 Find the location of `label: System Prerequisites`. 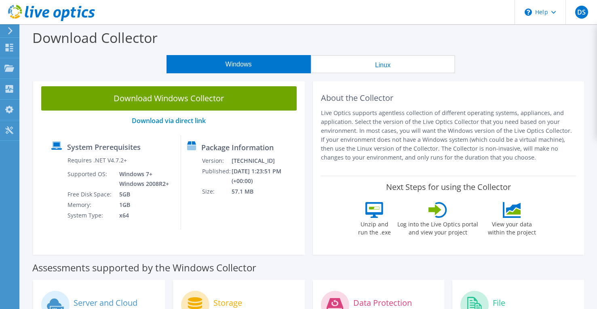

label: System Prerequisites is located at coordinates (104, 147).